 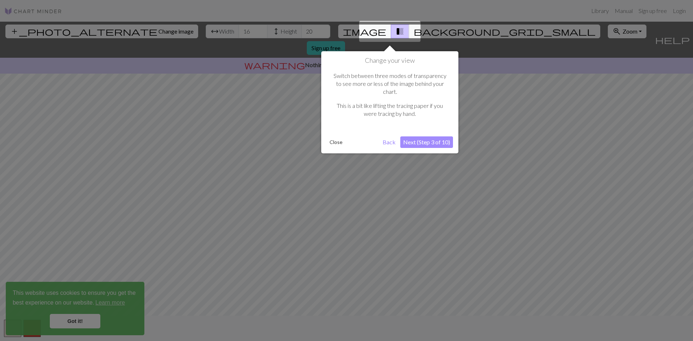 What do you see at coordinates (390, 102) in the screenshot?
I see `div: Change your view` at bounding box center [390, 102].